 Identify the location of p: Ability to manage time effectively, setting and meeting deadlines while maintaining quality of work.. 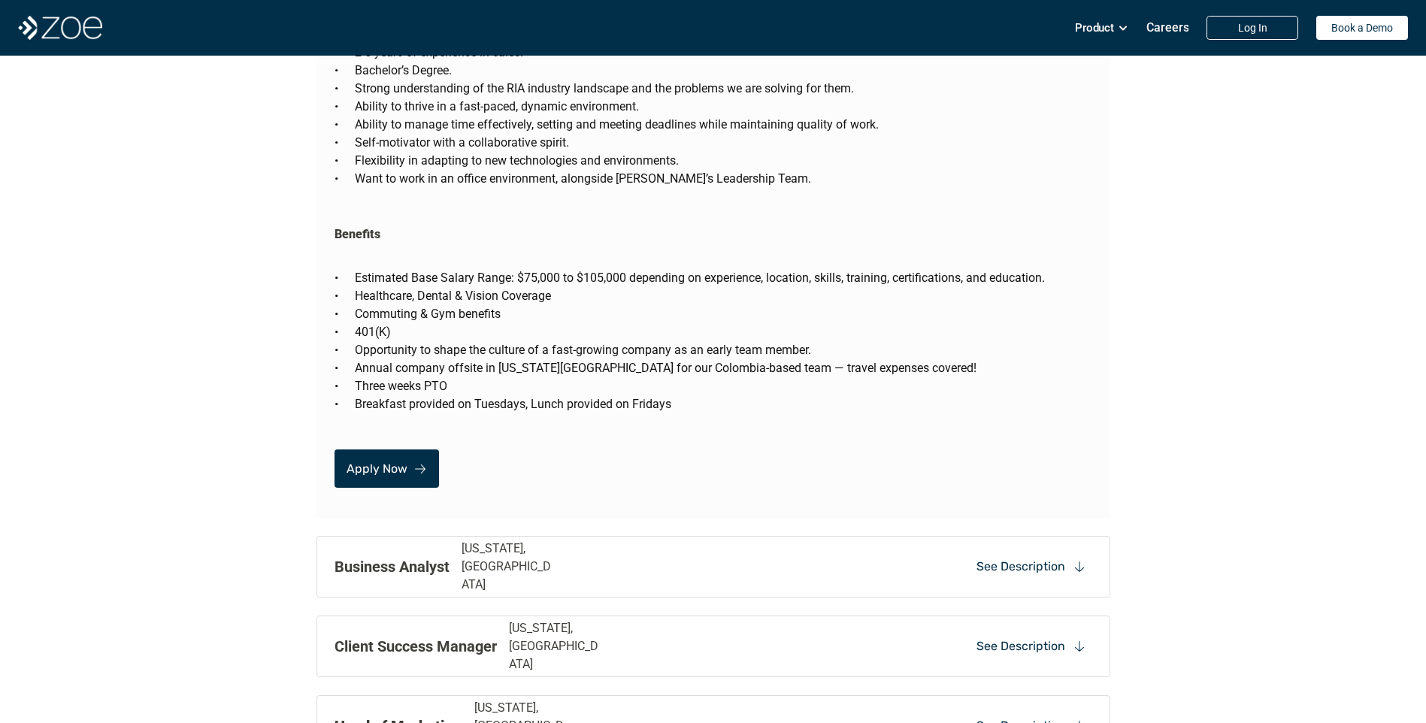
(723, 125).